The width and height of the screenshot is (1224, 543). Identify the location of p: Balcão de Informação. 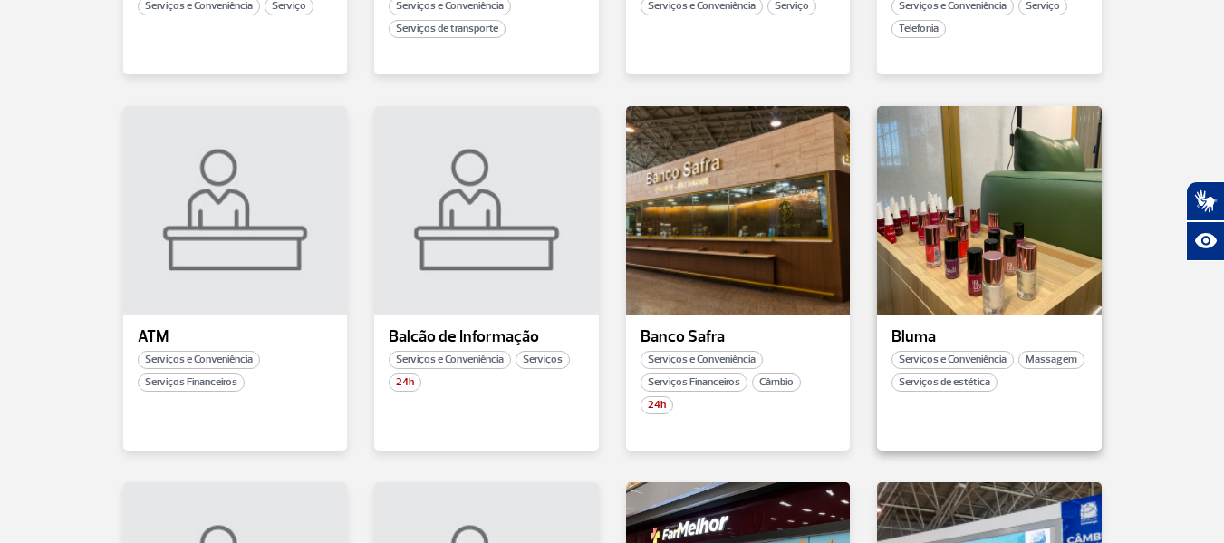
(487, 337).